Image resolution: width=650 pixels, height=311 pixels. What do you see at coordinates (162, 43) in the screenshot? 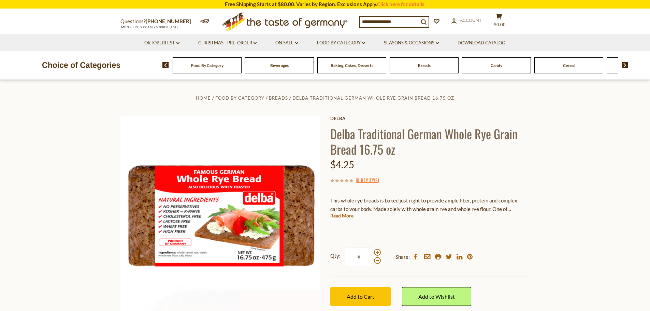
I see `a: Oktoberfest` at bounding box center [162, 43].